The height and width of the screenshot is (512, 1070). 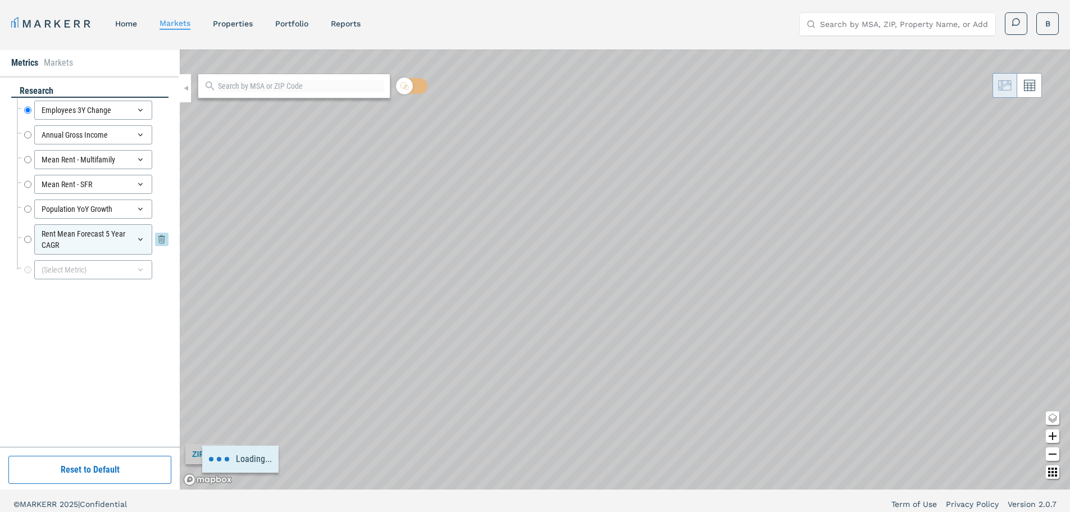 I want to click on button: Zoom out map button, so click(x=1053, y=454).